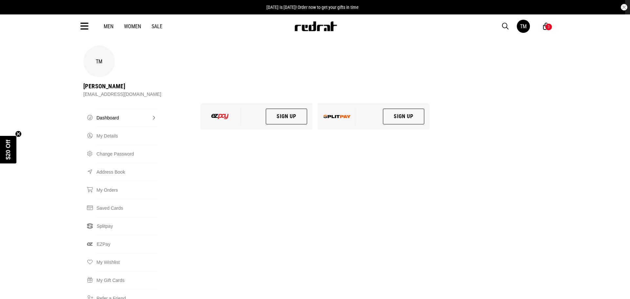 This screenshot has width=630, height=299. I want to click on a: Dashboard, so click(127, 117).